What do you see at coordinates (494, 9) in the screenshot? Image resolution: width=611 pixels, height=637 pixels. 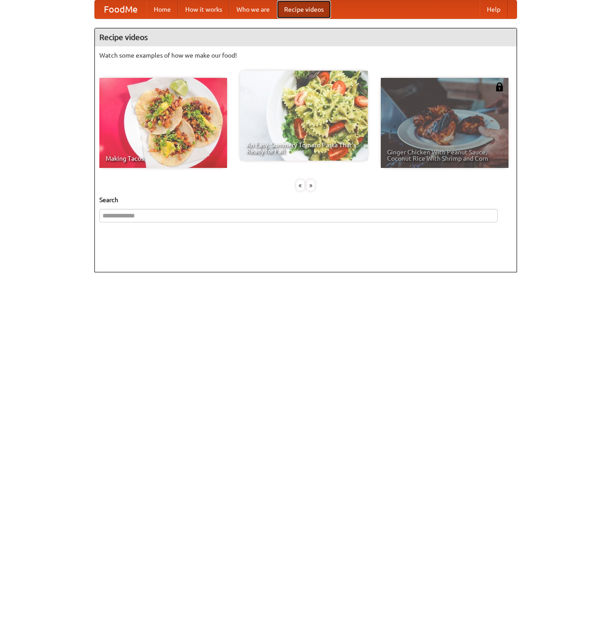 I see `a: Help` at bounding box center [494, 9].